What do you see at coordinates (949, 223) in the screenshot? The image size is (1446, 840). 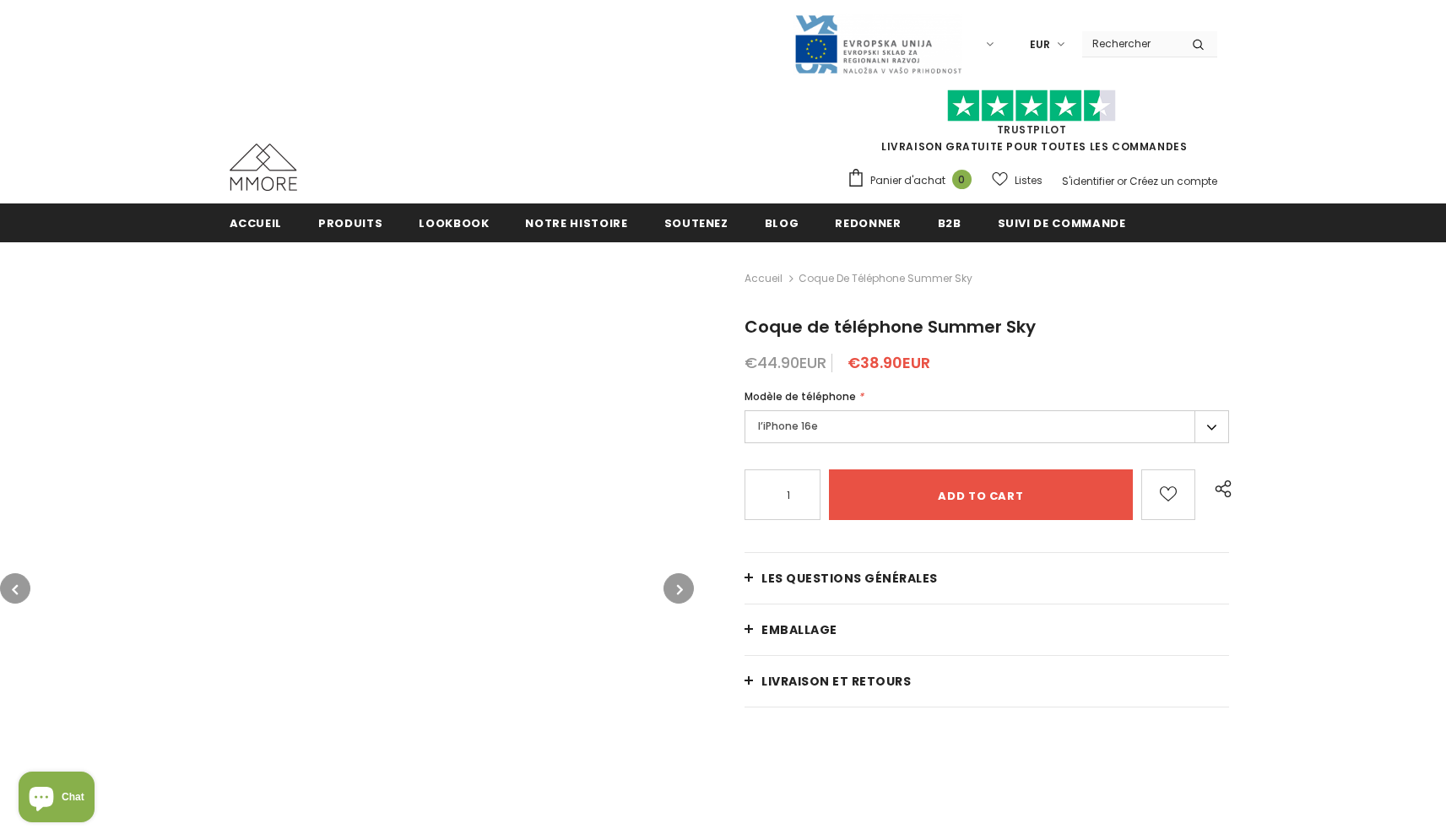 I see `span: B2B` at bounding box center [949, 223].